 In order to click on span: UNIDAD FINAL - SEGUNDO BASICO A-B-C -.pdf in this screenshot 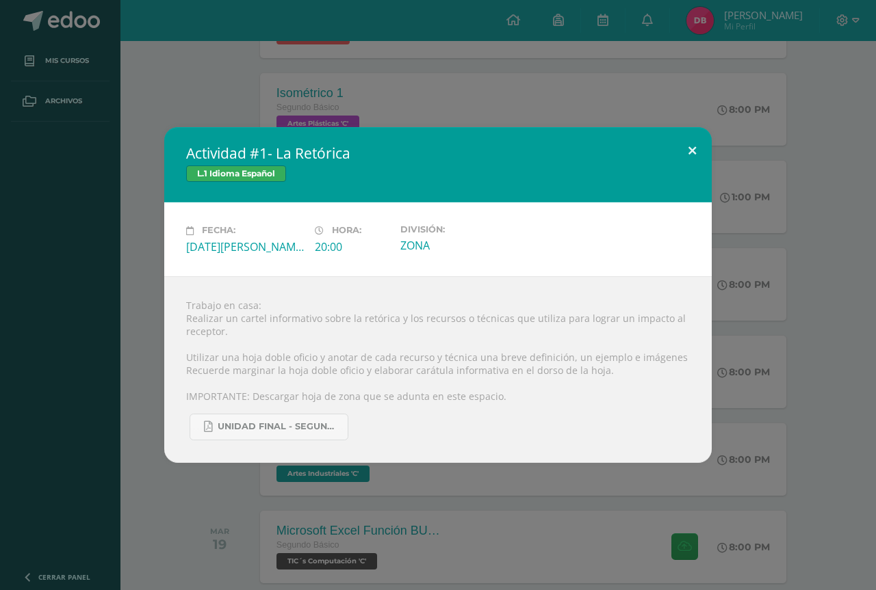, I will do `click(279, 427)`.